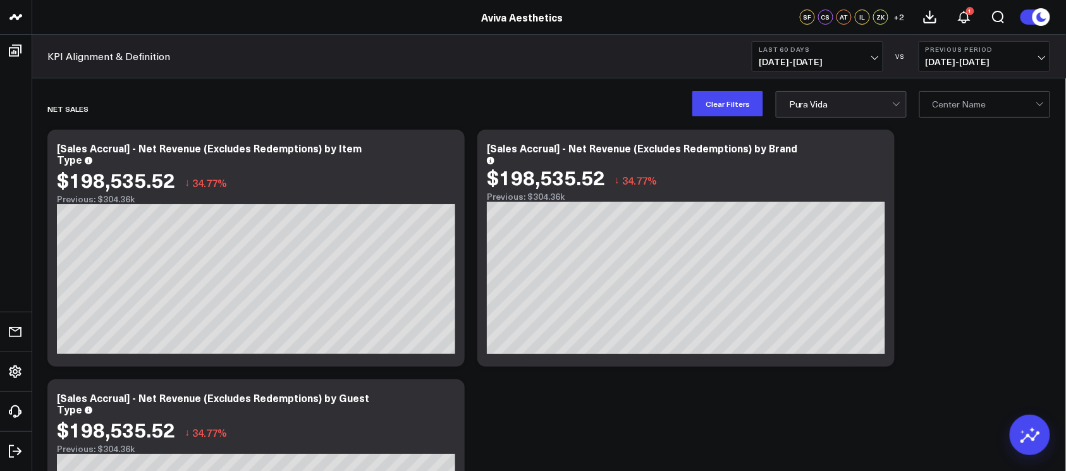  I want to click on div: CS, so click(826, 17).